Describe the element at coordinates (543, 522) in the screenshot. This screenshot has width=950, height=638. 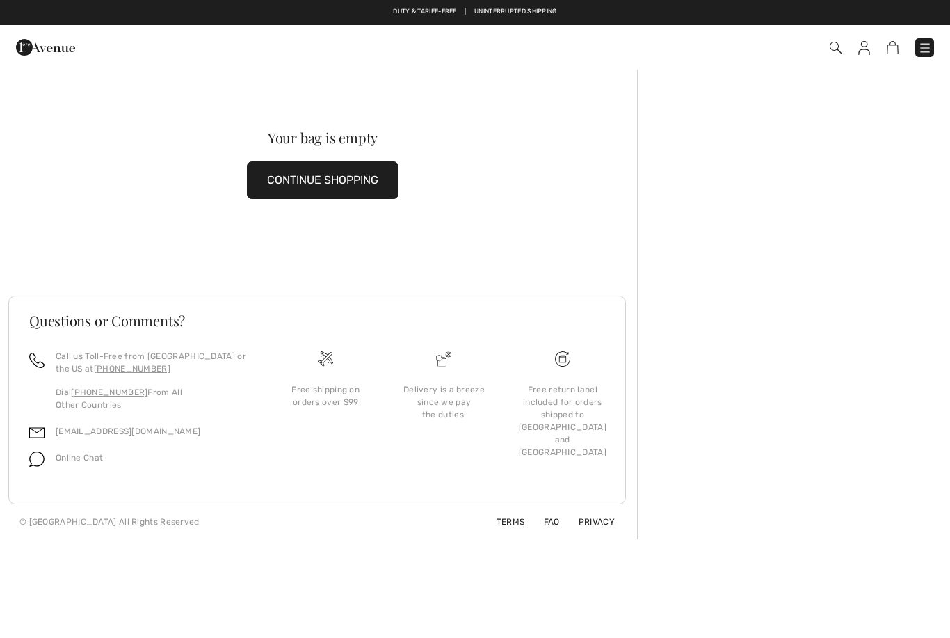
I see `a: FAQ` at that location.